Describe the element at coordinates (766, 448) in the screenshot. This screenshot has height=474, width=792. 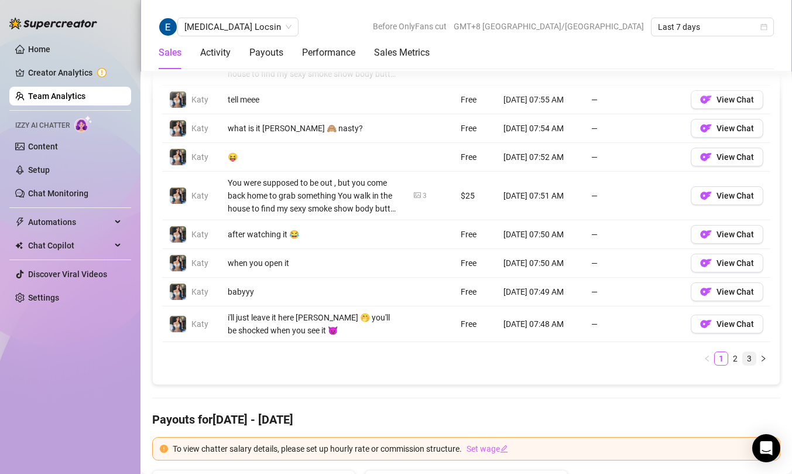
I see `div: Open Intercom Messenger` at that location.